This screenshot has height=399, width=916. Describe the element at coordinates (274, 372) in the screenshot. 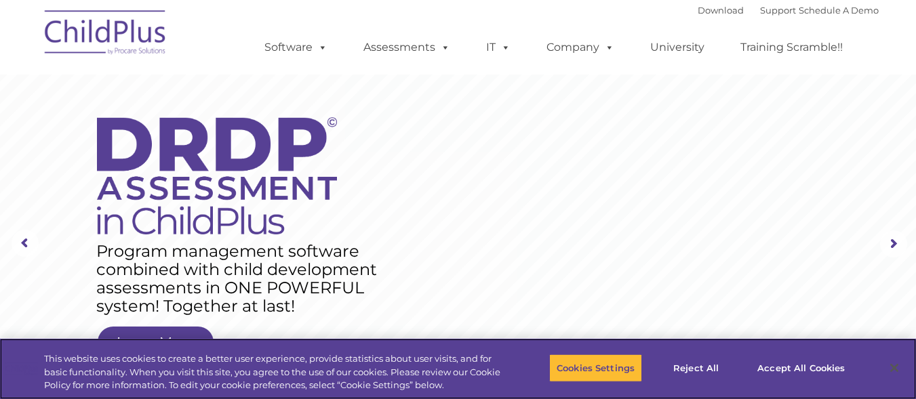

I see `div: This website uses cookies to create a better user experience, provide statistics about user visit...` at that location.